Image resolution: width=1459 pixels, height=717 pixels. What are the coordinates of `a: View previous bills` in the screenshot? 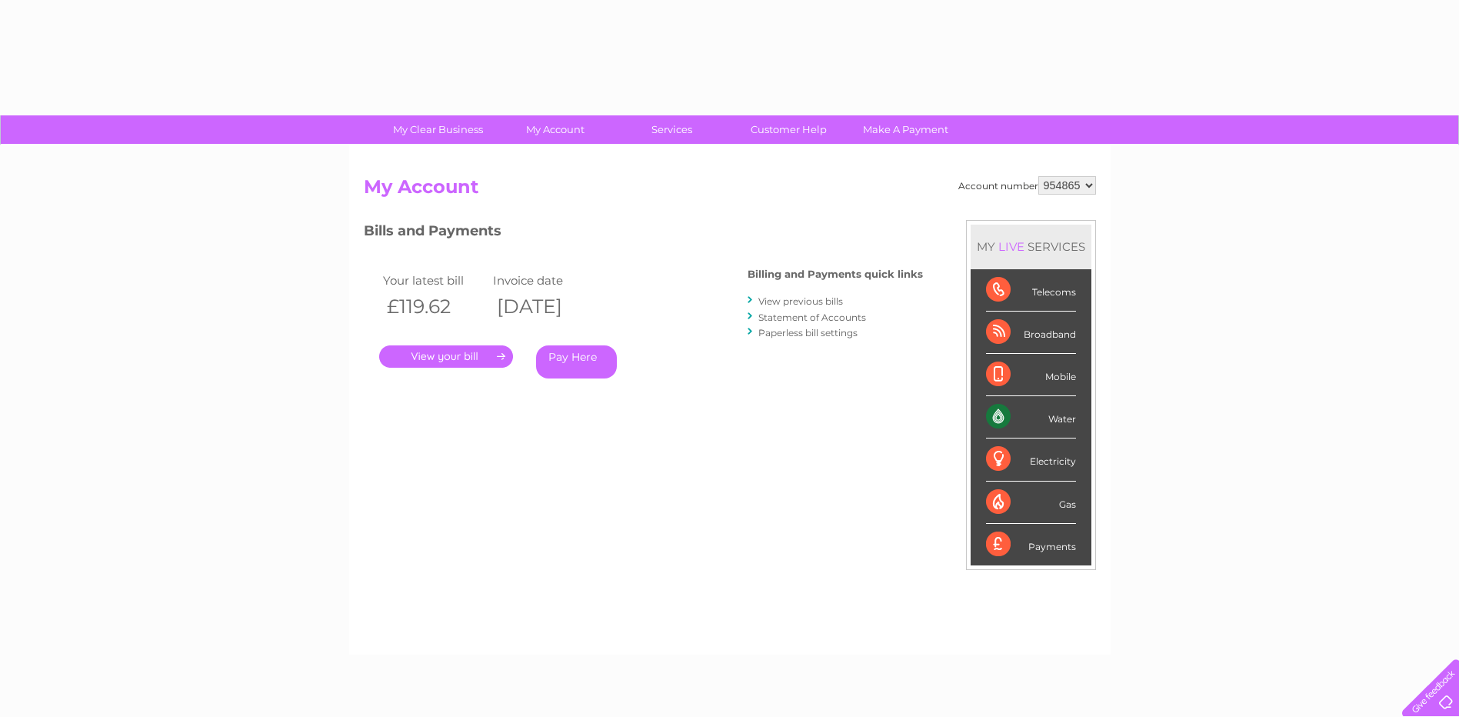 It's located at (801, 301).